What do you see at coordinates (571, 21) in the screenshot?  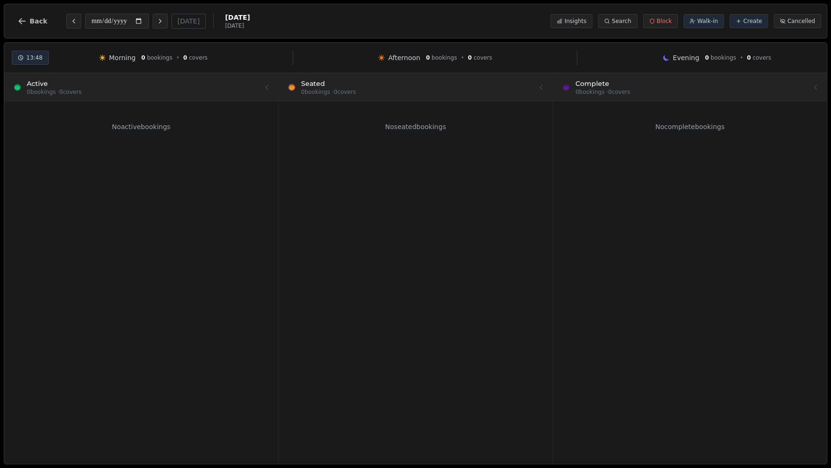 I see `button: Insights` at bounding box center [571, 21].